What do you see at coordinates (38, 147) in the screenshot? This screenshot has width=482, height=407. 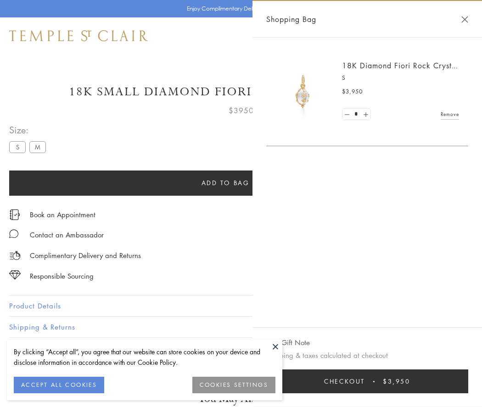 I see `label: M` at bounding box center [38, 147].